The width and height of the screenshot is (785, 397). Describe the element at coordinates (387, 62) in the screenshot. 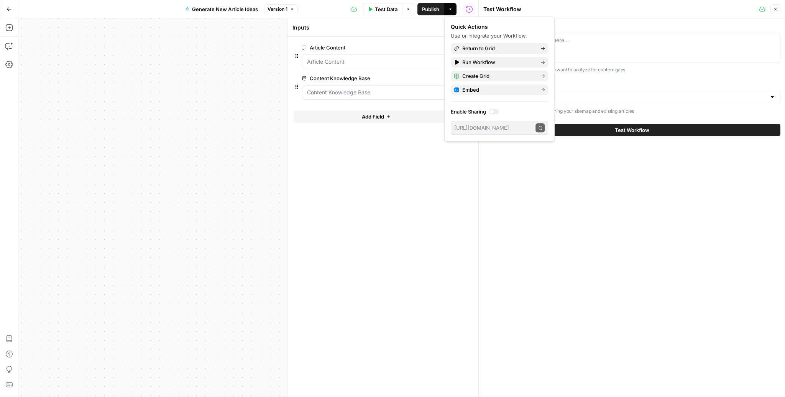

I see `input: Article Content` at that location.